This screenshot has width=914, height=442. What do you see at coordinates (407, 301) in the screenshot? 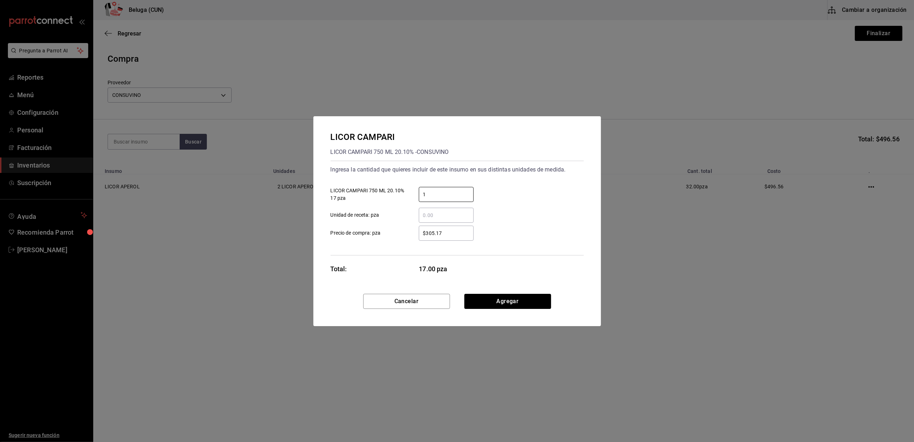
I see `button: Cancelar` at bounding box center [407, 301].